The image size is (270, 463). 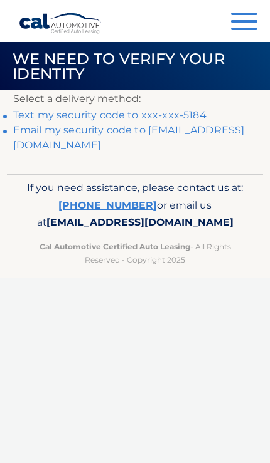 I want to click on p: Select a delivery method:, so click(x=135, y=99).